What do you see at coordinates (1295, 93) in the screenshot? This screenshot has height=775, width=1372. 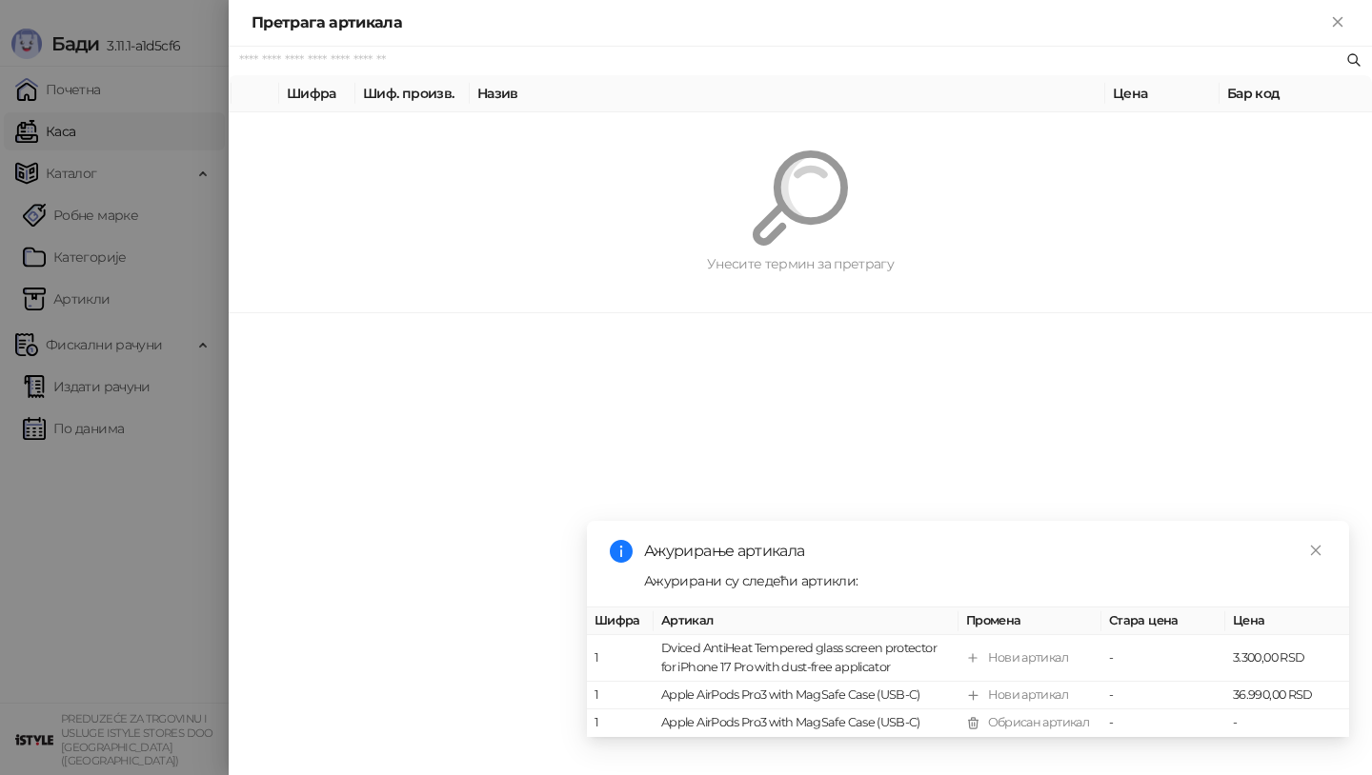 I see `th: Бар код` at bounding box center [1295, 93].